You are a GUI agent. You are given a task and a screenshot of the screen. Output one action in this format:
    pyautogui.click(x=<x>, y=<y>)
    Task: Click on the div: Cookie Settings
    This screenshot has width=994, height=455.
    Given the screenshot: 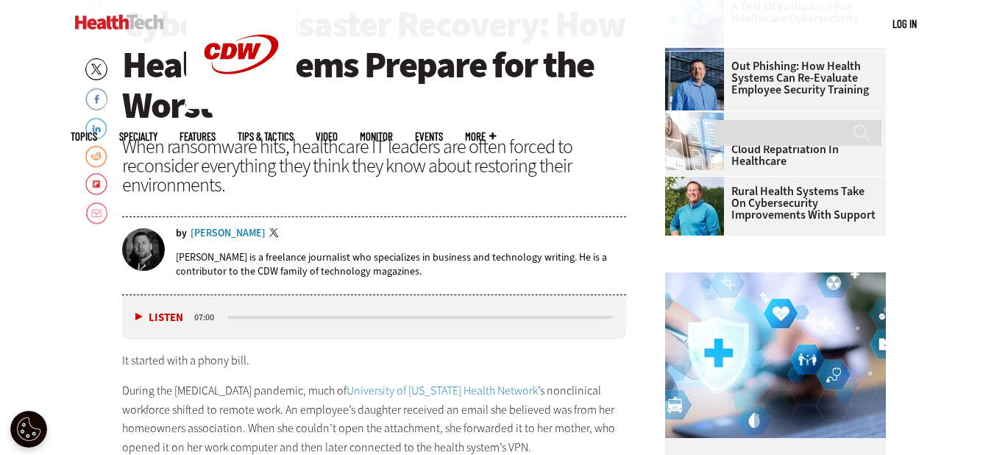 What is the action you would take?
    pyautogui.click(x=29, y=429)
    